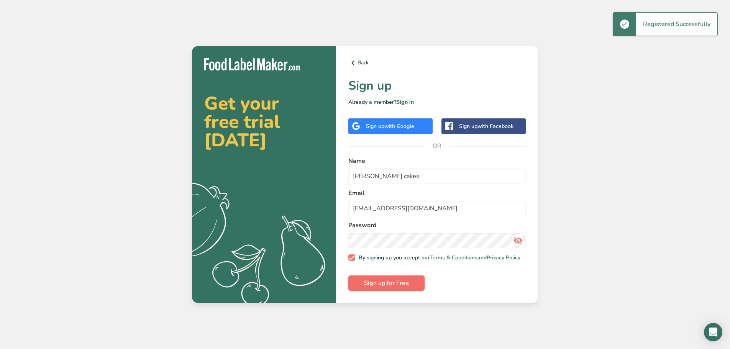 Image resolution: width=730 pixels, height=349 pixels. I want to click on button: Sign up for Free, so click(386, 283).